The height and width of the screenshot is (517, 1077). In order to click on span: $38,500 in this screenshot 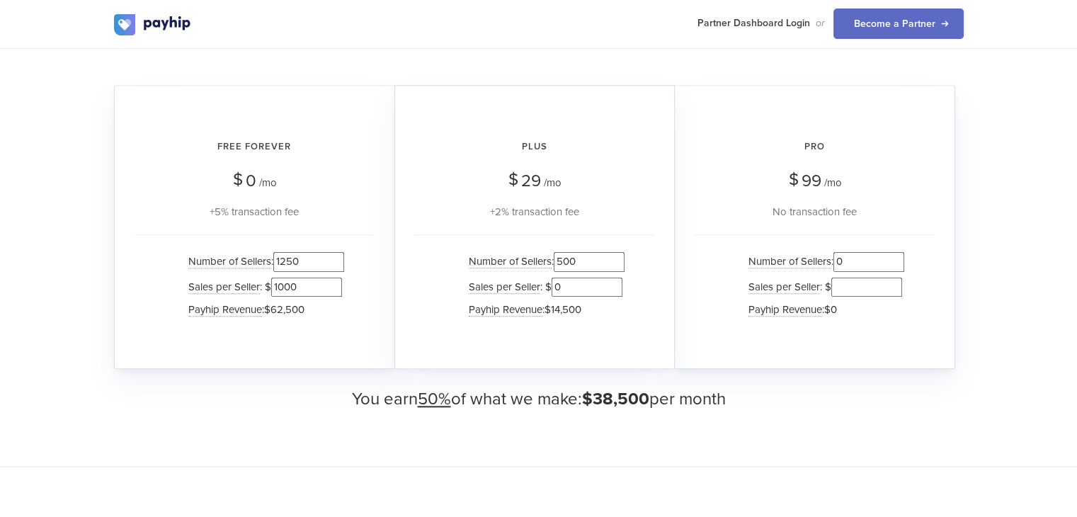, I will do `click(615, 398)`.